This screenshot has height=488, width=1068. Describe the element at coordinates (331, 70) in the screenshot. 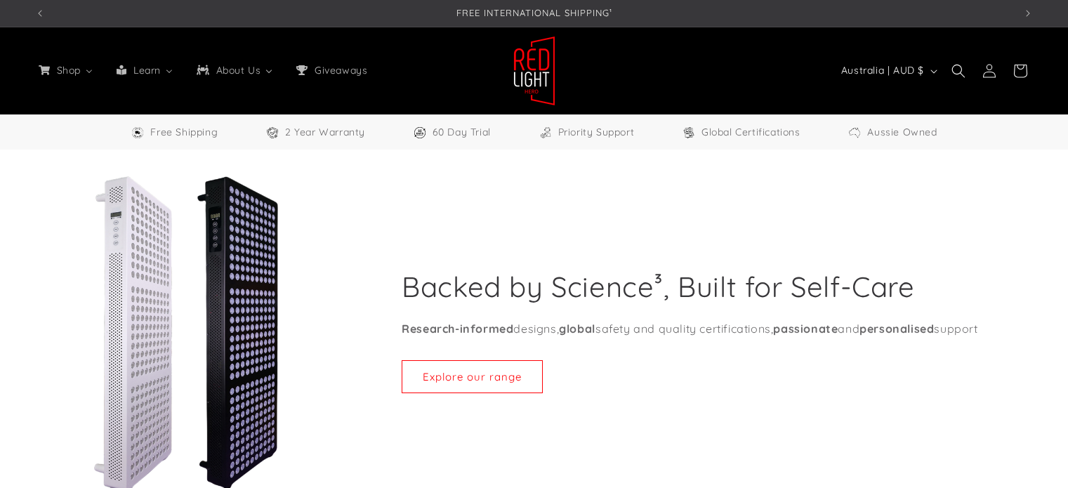

I see `a: Giveaways` at that location.